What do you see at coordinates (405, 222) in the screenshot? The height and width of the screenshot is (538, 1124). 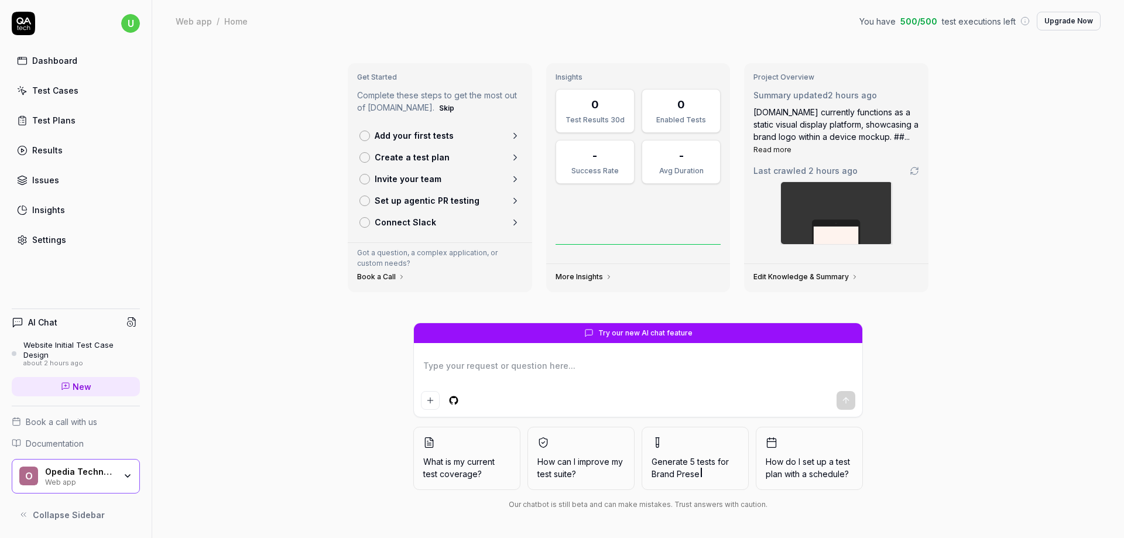 I see `p: Connect Slack` at bounding box center [405, 222].